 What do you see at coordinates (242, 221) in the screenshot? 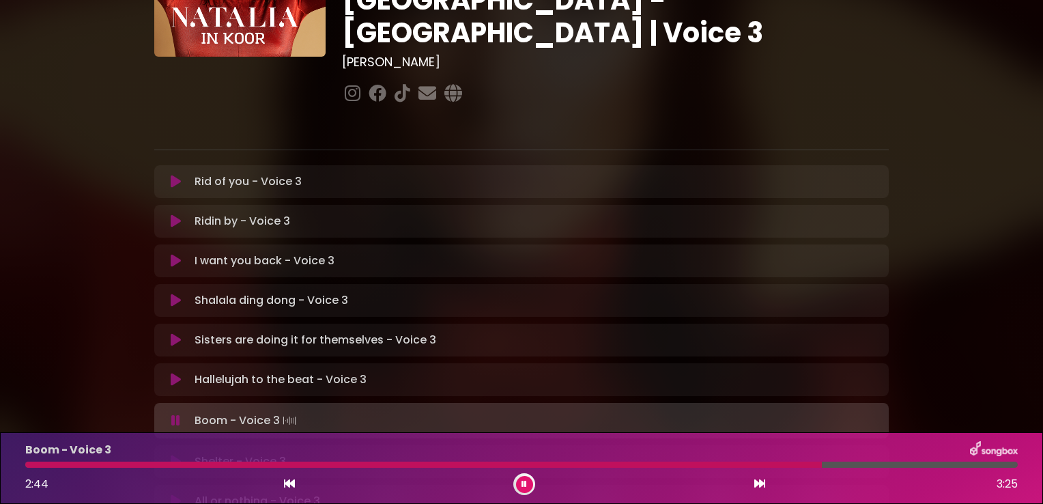
I see `p: Ridin by - Voice 3` at bounding box center [242, 221].